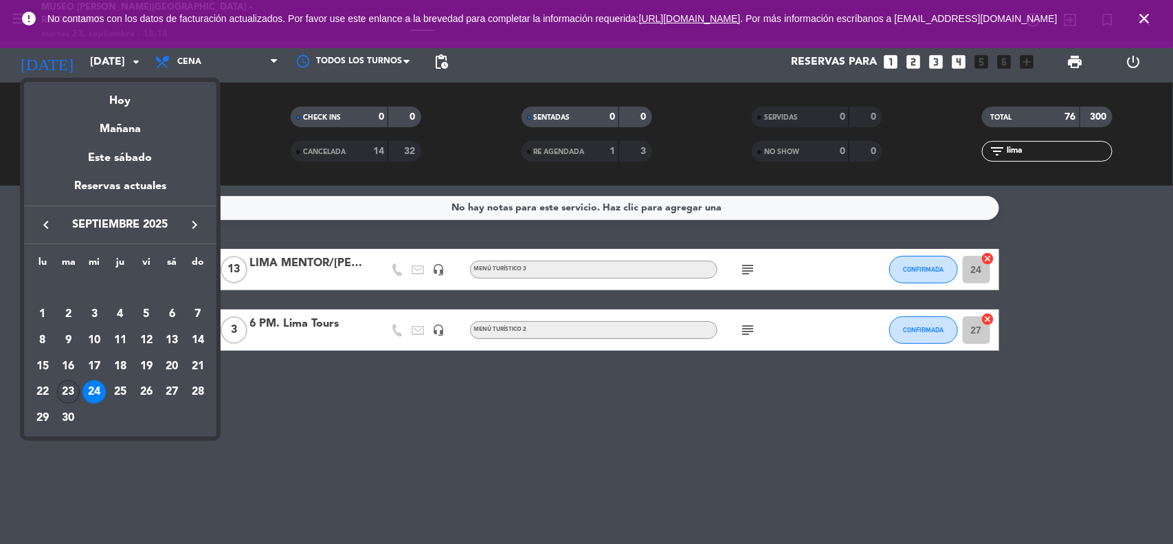 This screenshot has width=1173, height=544. What do you see at coordinates (194, 225) in the screenshot?
I see `button: keyboard_arrow_right` at bounding box center [194, 225].